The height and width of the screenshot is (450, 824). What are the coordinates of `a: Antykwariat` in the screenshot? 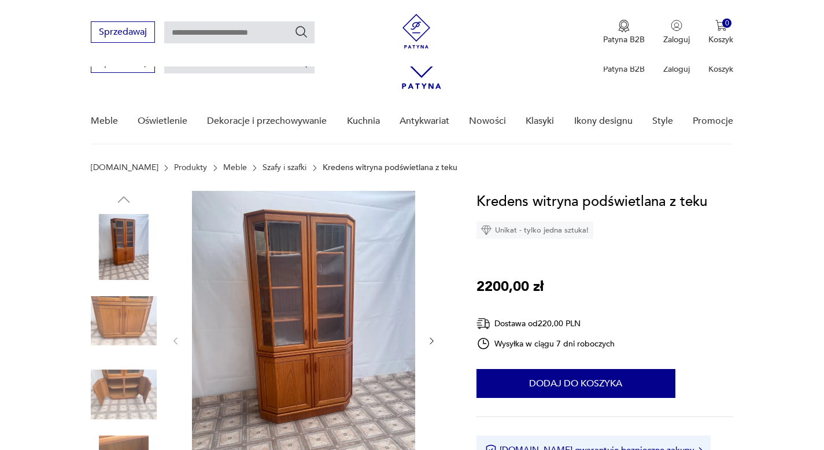 It's located at (424, 121).